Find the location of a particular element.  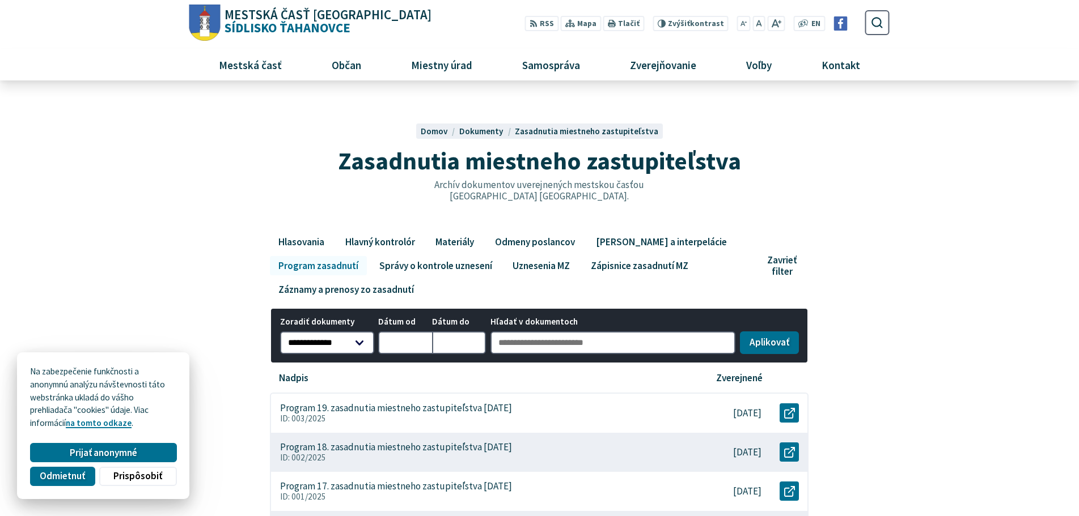

a: Dokumenty is located at coordinates (487, 131).